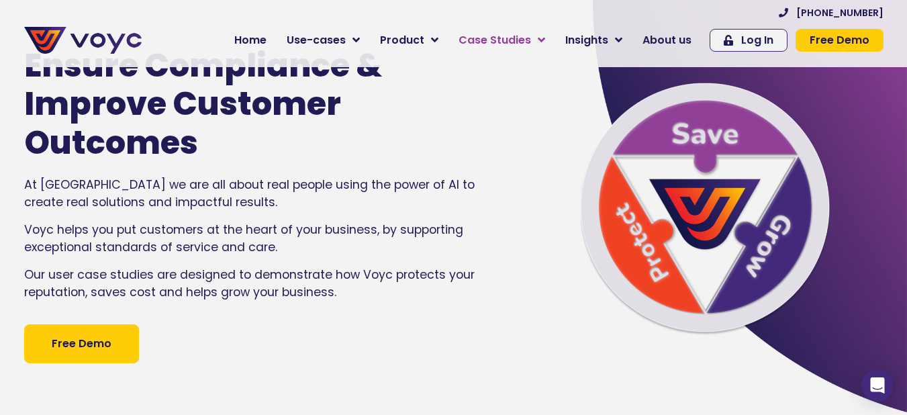 Image resolution: width=907 pixels, height=415 pixels. I want to click on a: Home, so click(251, 40).